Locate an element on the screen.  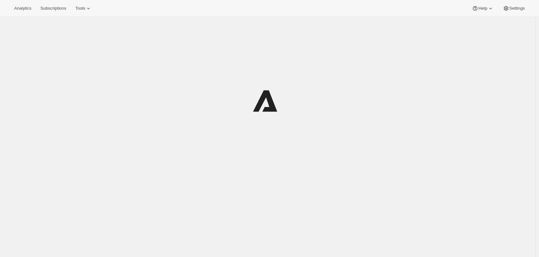
span: Settings is located at coordinates (517, 8).